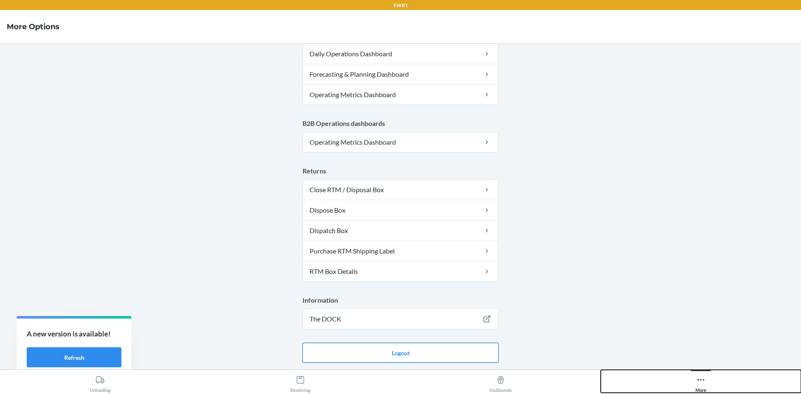 Image resolution: width=801 pixels, height=394 pixels. I want to click on button: Outbounds, so click(501, 381).